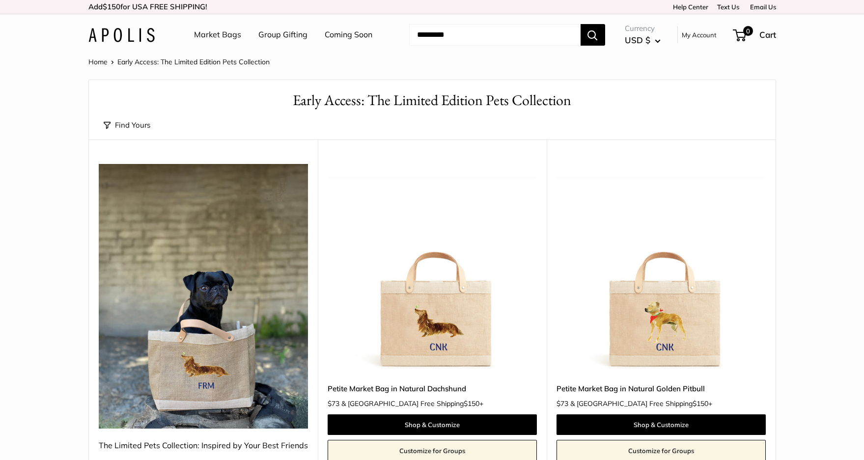 Image resolution: width=864 pixels, height=460 pixels. I want to click on span: Currency, so click(642, 28).